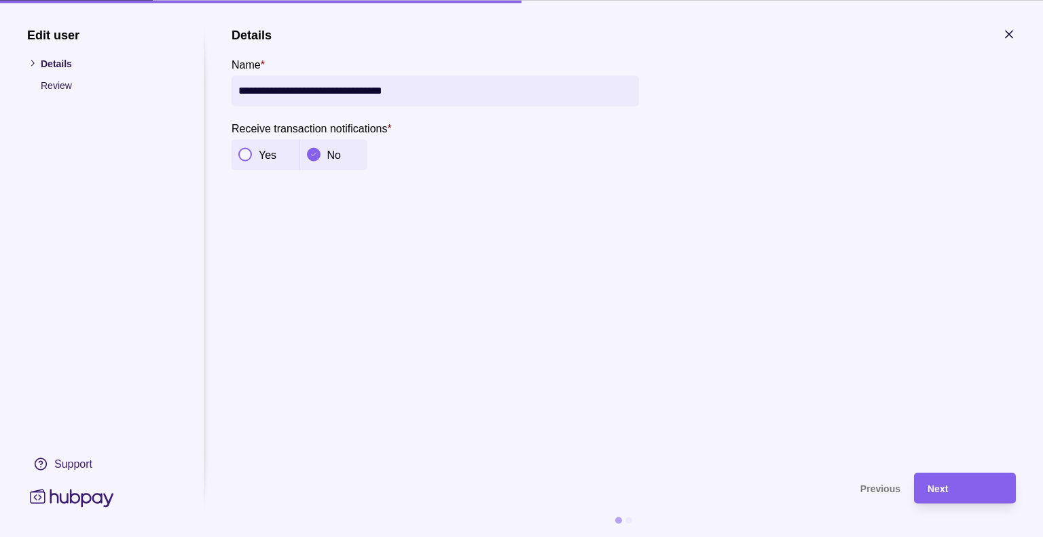 The height and width of the screenshot is (537, 1043). I want to click on p: Review, so click(109, 85).